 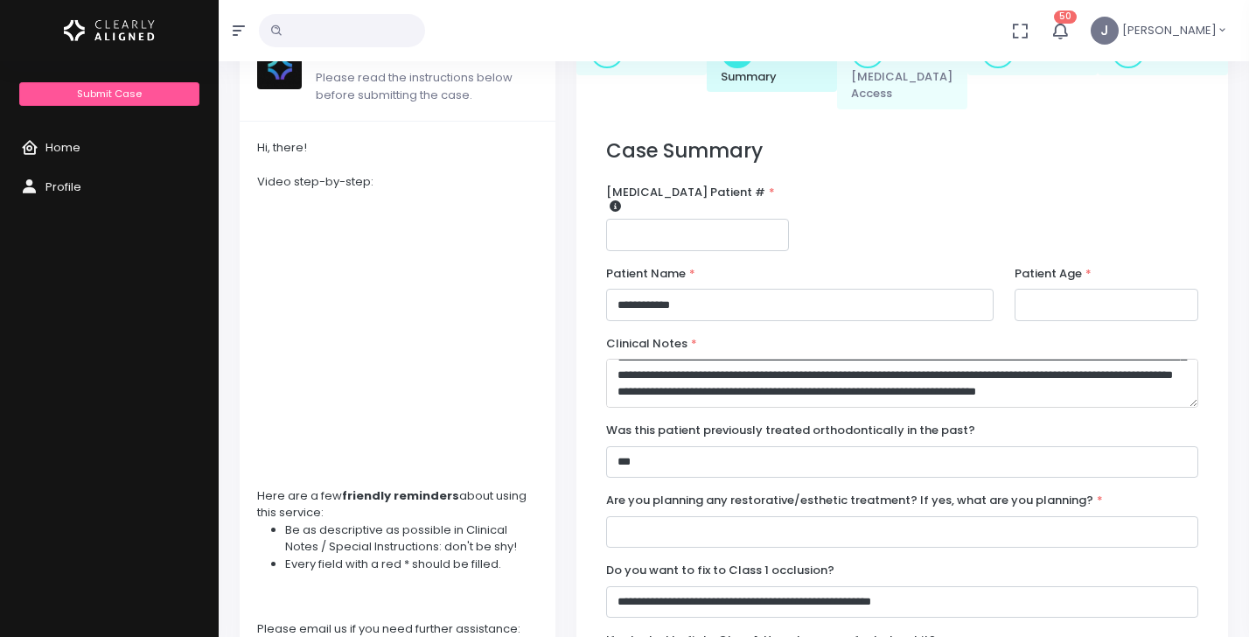 What do you see at coordinates (411, 564) in the screenshot?
I see `li: Every field with a red * should be filled.` at bounding box center [411, 564].